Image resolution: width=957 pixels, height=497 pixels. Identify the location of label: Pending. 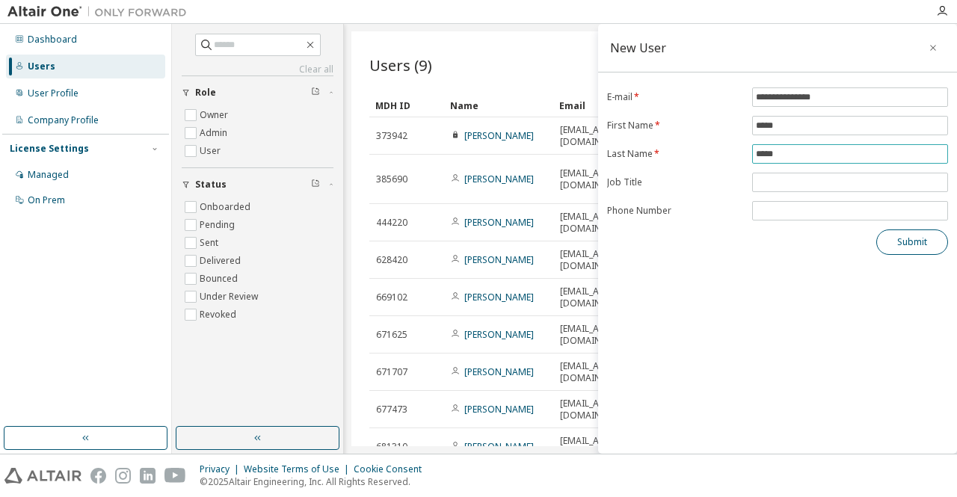
(218, 225).